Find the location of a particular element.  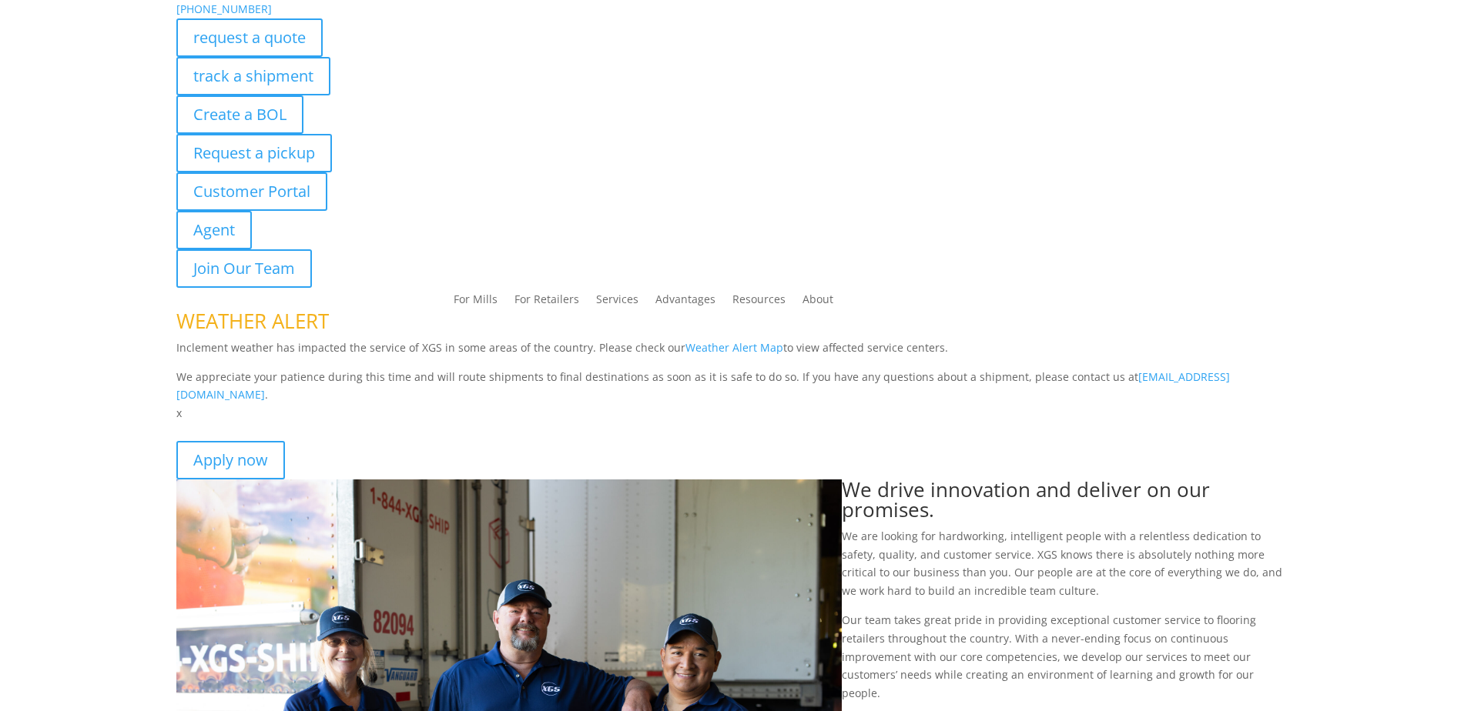

a: track a shipment is located at coordinates (253, 76).